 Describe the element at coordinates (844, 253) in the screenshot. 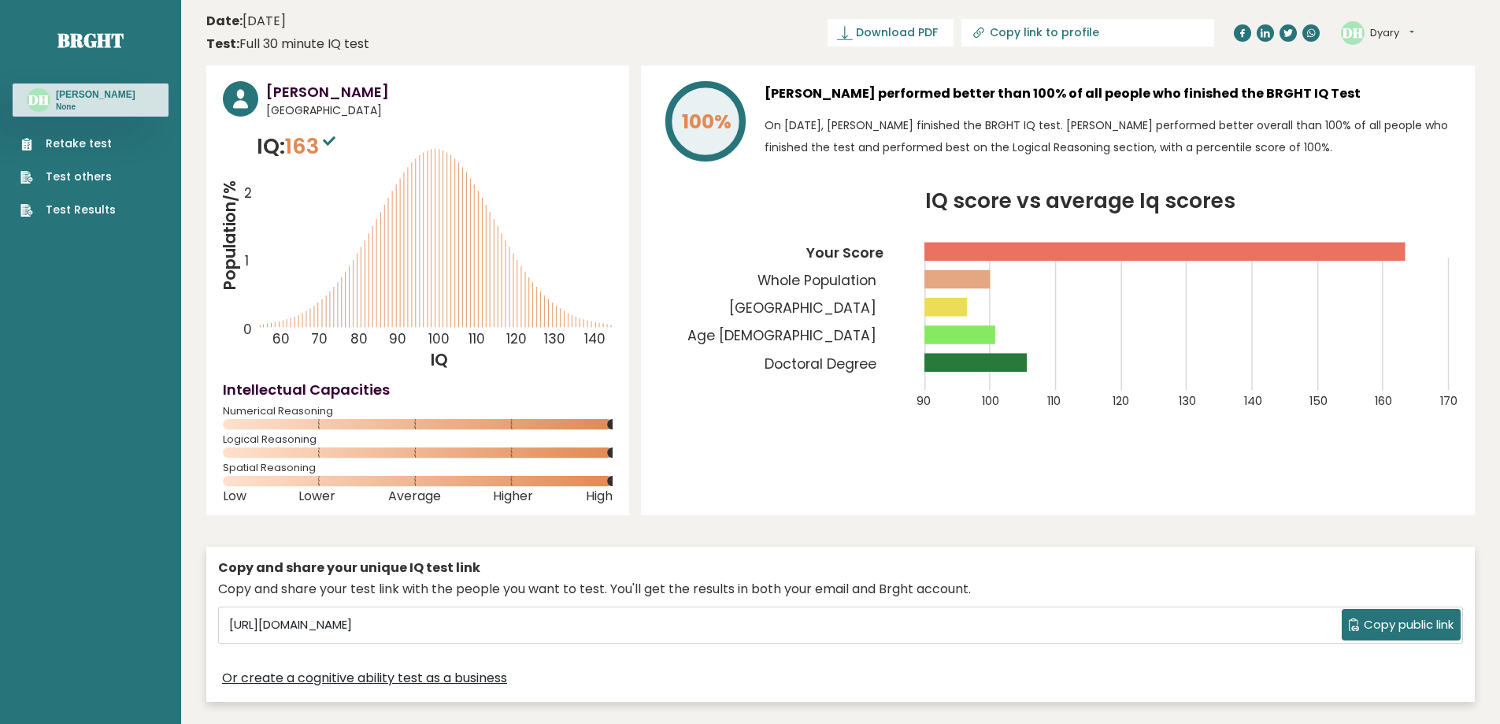

I see `tspan: Your Score` at that location.